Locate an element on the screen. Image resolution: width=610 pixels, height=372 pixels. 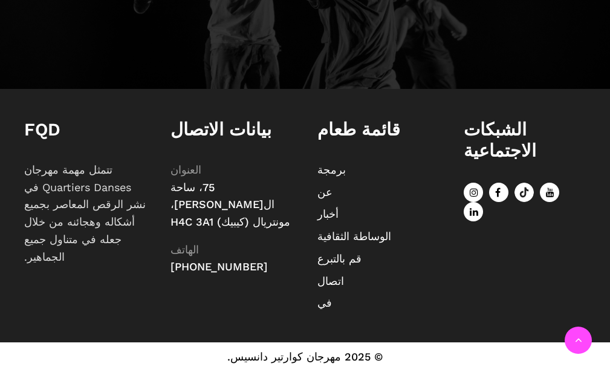
font: اتصال is located at coordinates (331, 281).